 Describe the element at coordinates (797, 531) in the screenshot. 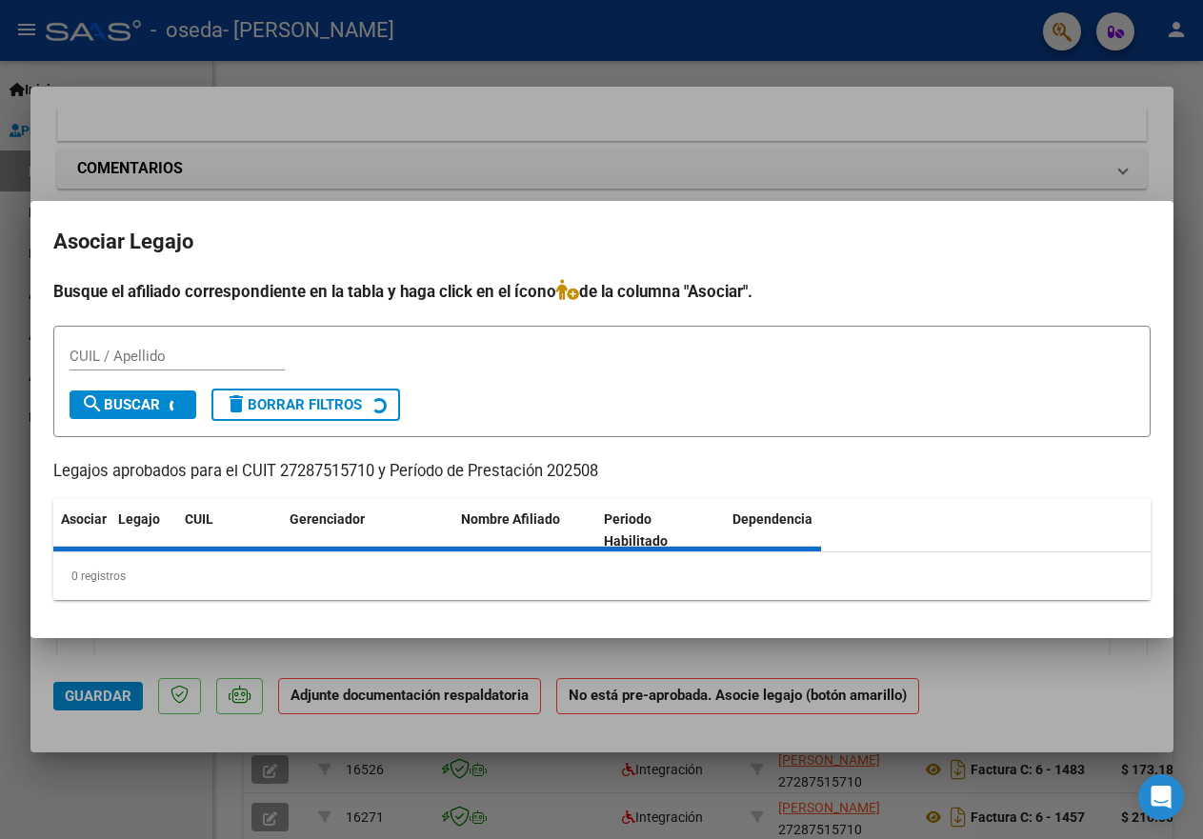

I see `datatable-header-cell: Dependencia` at that location.